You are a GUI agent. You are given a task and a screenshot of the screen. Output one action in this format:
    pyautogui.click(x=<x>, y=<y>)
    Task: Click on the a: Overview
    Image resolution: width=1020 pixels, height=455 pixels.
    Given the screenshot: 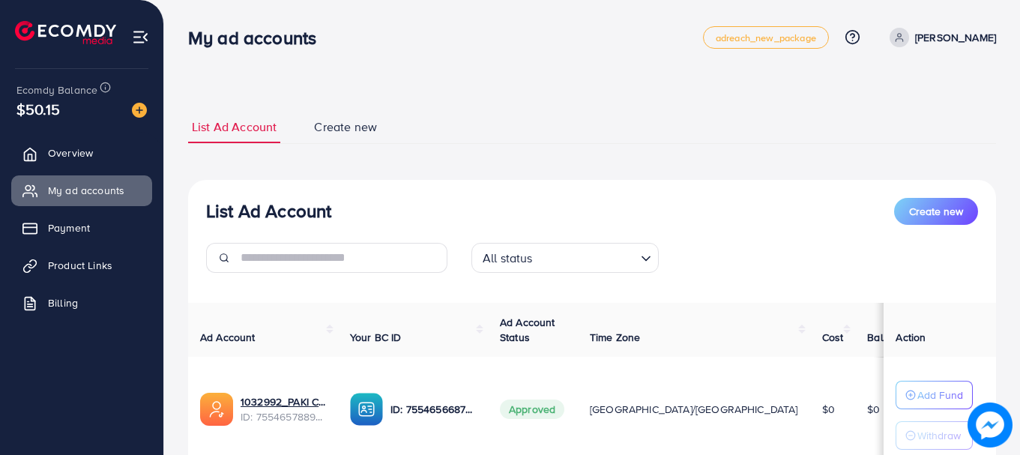 What is the action you would take?
    pyautogui.click(x=82, y=153)
    